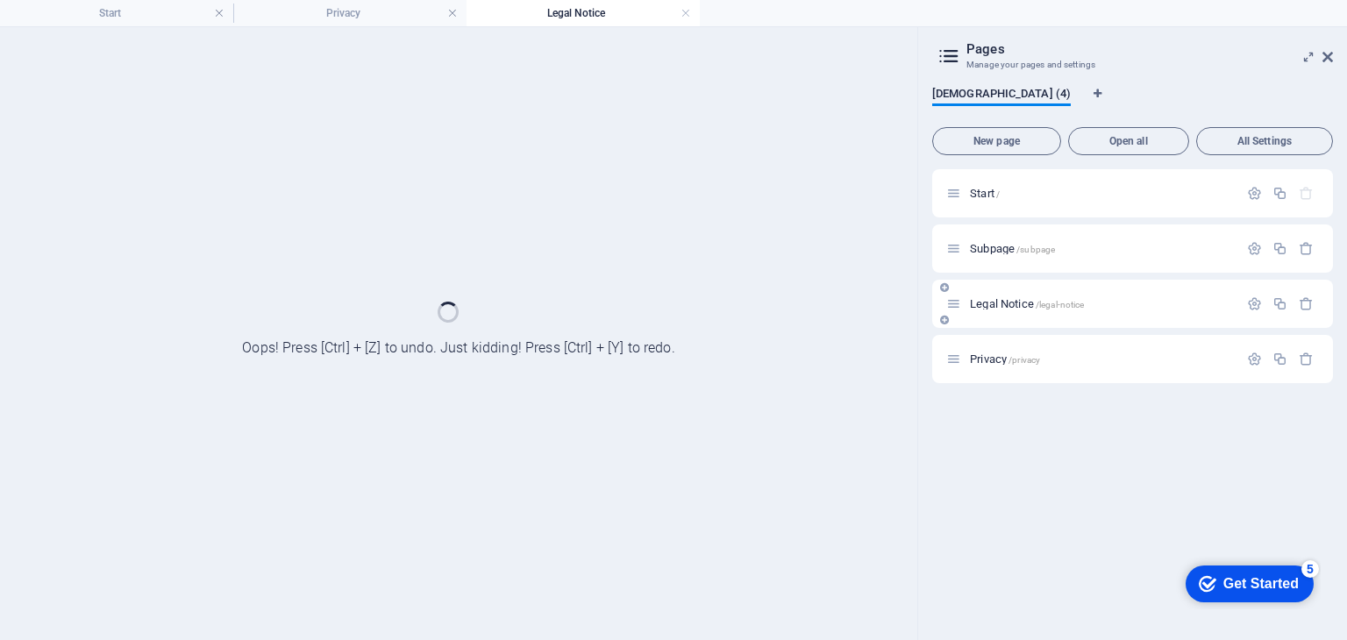 Image resolution: width=1347 pixels, height=640 pixels. I want to click on button: New page, so click(996, 141).